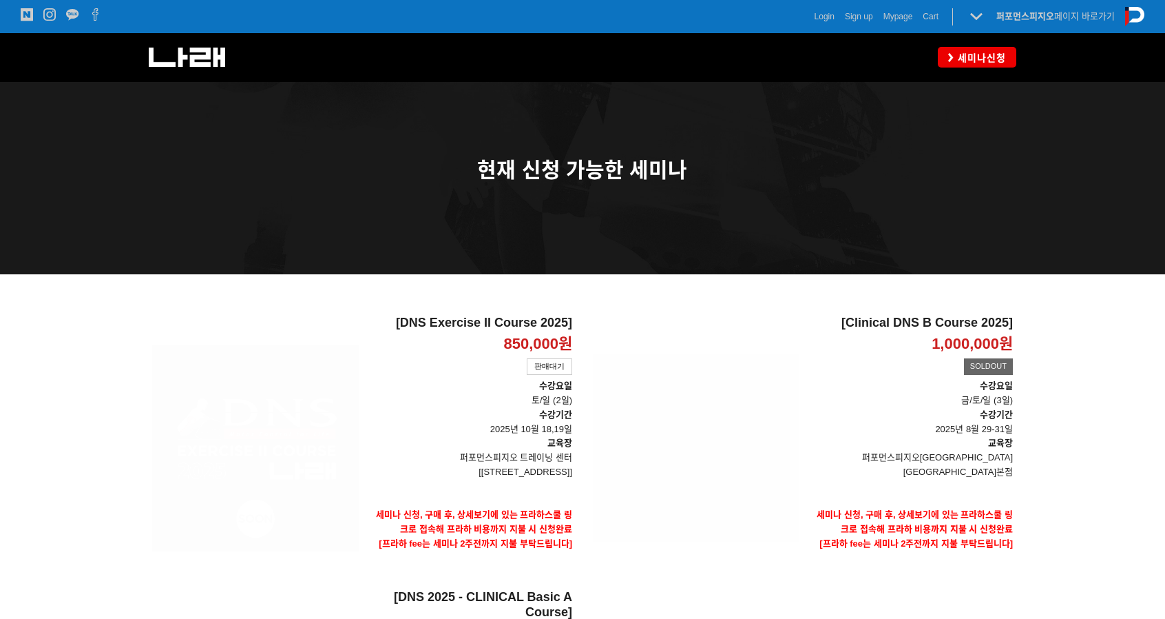 This screenshot has height=619, width=1165. Describe the element at coordinates (1026, 16) in the screenshot. I see `strong: 퍼포먼스피지오` at that location.